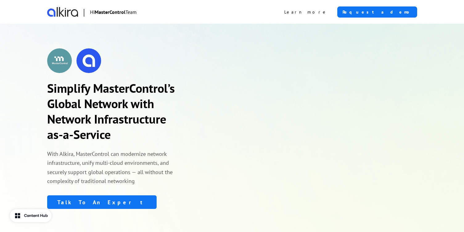  What do you see at coordinates (116, 167) in the screenshot?
I see `p: With Alkira, MasterControl can modernize network infrastructure, unify multi-cloud environments, ...` at bounding box center [116, 167].